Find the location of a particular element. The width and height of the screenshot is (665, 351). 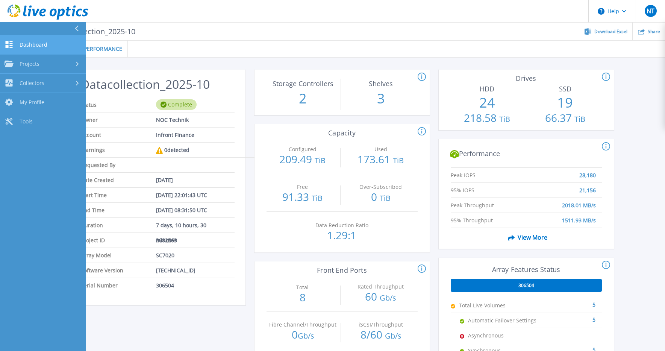

span: 1511.93 MB/s is located at coordinates (579, 216).